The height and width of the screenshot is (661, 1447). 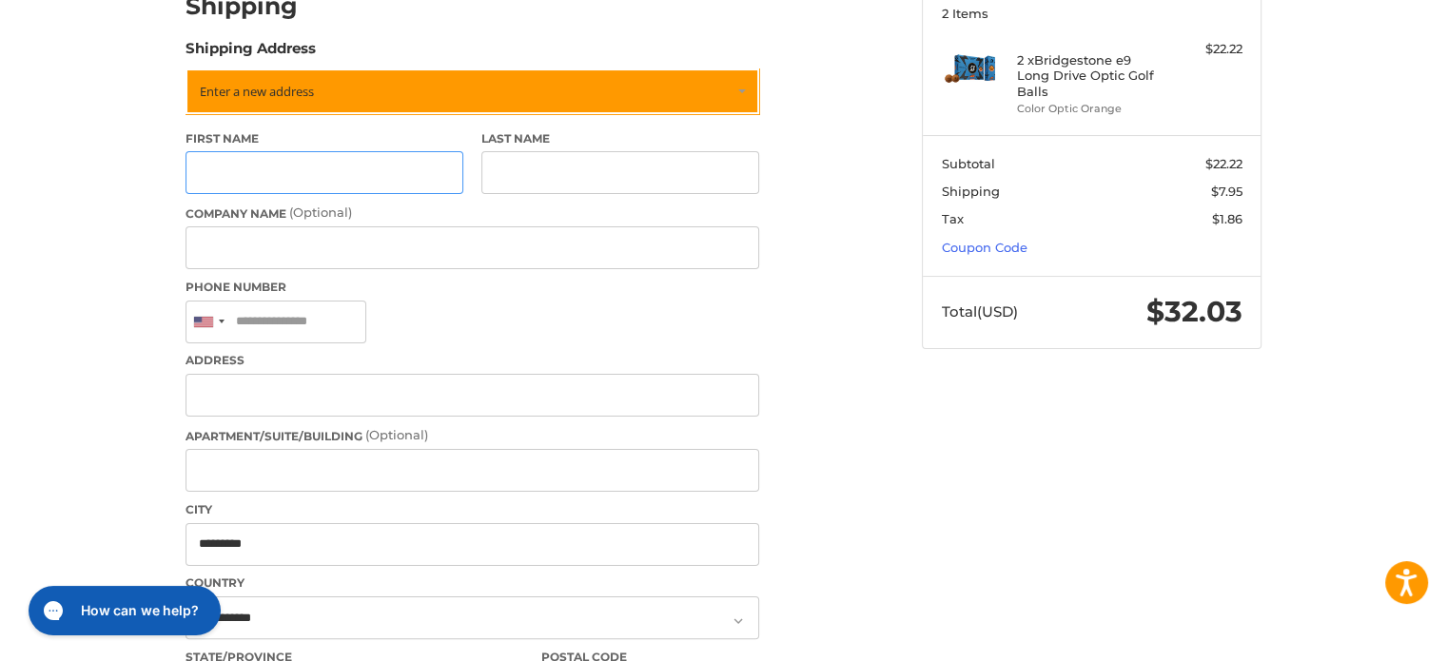 I want to click on h1: How can we help?, so click(x=121, y=31).